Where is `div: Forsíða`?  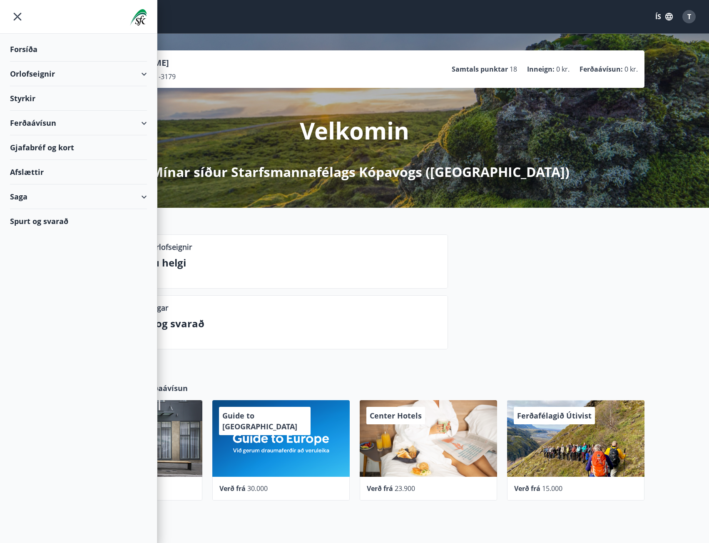
div: Forsíða is located at coordinates (78, 49).